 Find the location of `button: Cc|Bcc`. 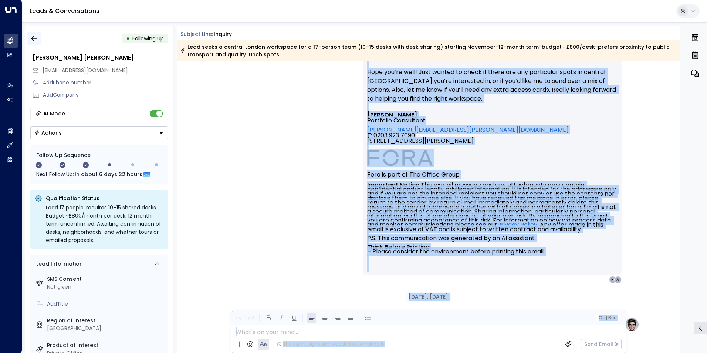

button: Cc|Bcc is located at coordinates (608, 318).